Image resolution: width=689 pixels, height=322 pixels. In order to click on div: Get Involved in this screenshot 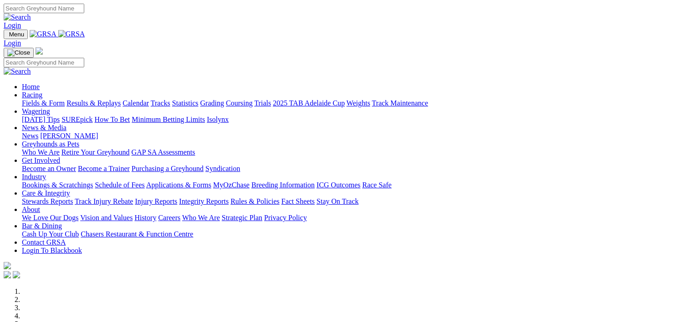, I will do `click(353, 169)`.